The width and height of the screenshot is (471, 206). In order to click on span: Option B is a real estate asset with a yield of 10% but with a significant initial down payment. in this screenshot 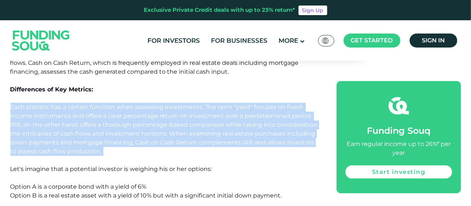, I will do `click(146, 196)`.